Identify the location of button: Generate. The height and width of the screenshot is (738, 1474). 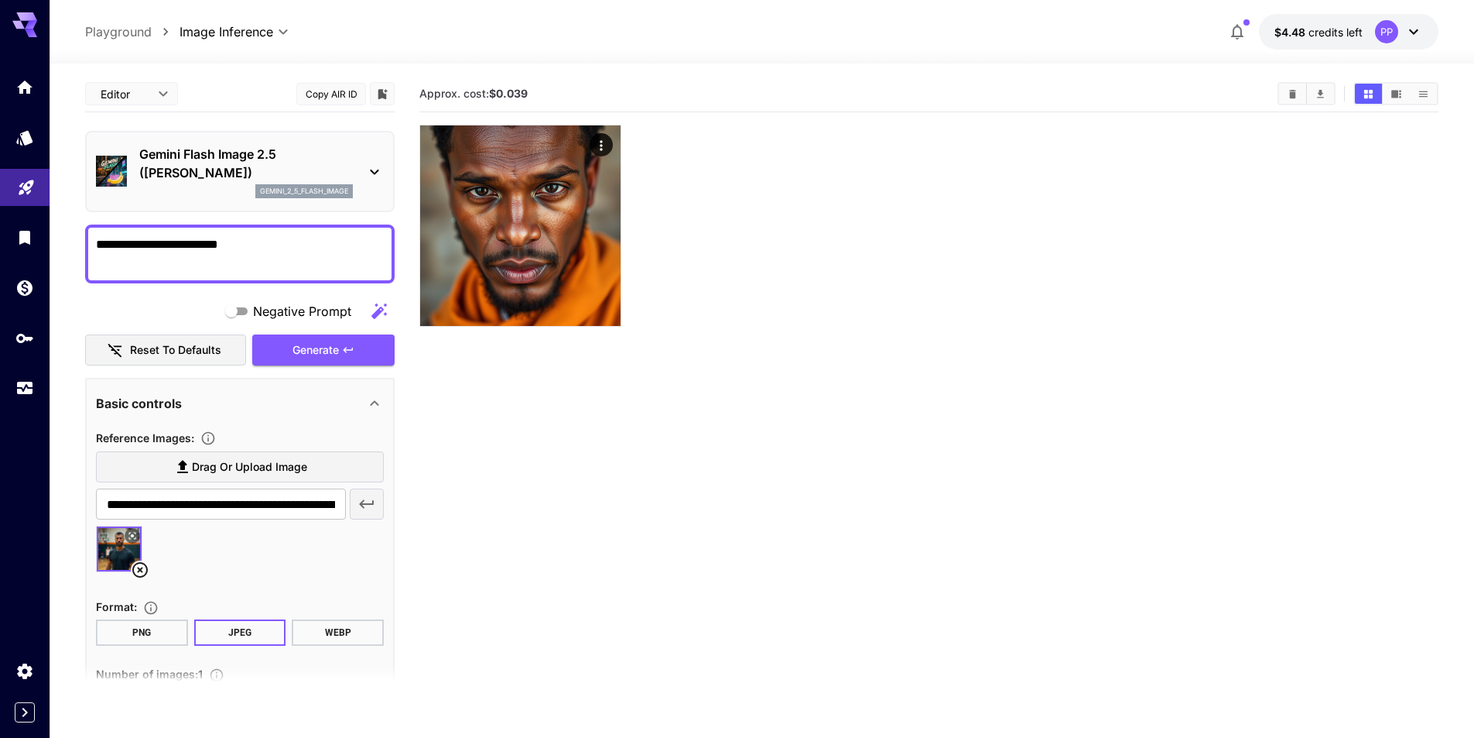
(324, 350).